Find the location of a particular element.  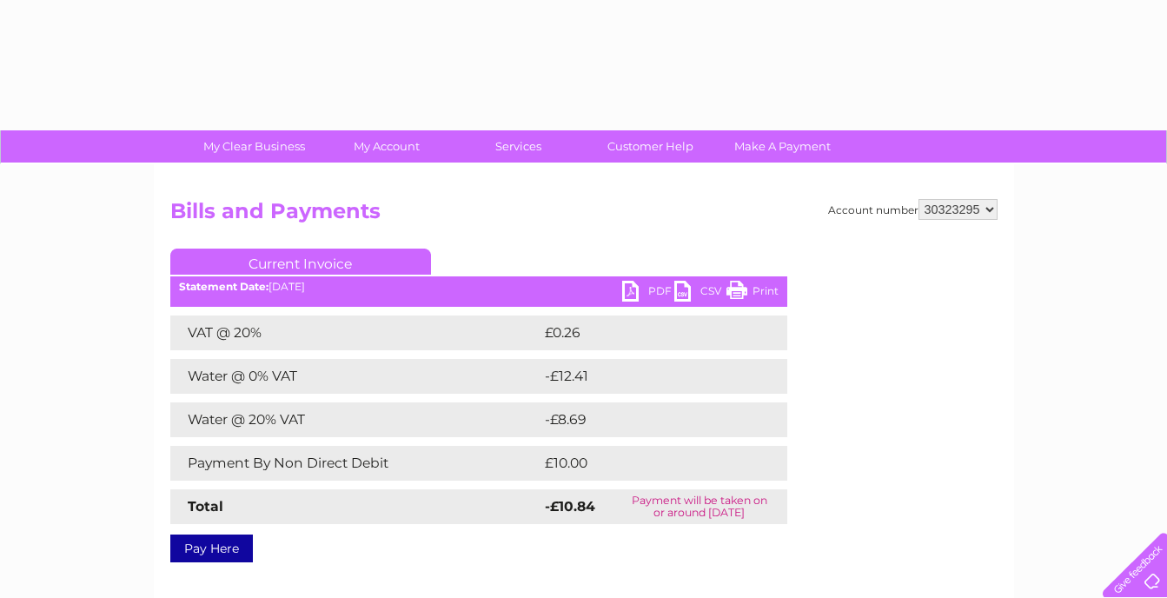

a: Pay Here is located at coordinates (211, 548).